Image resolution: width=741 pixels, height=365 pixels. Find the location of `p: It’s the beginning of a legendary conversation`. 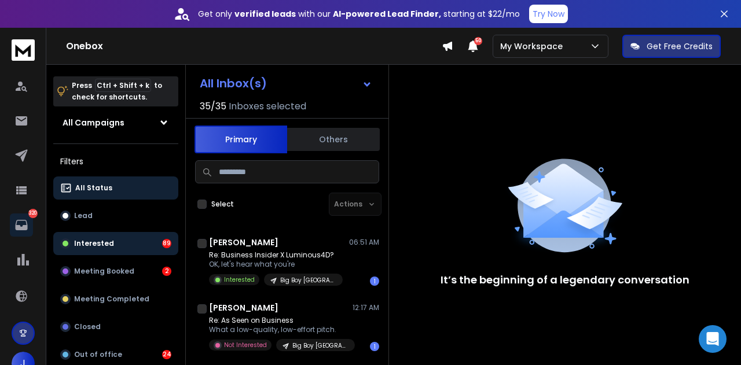

p: It’s the beginning of a legendary conversation is located at coordinates (565, 280).